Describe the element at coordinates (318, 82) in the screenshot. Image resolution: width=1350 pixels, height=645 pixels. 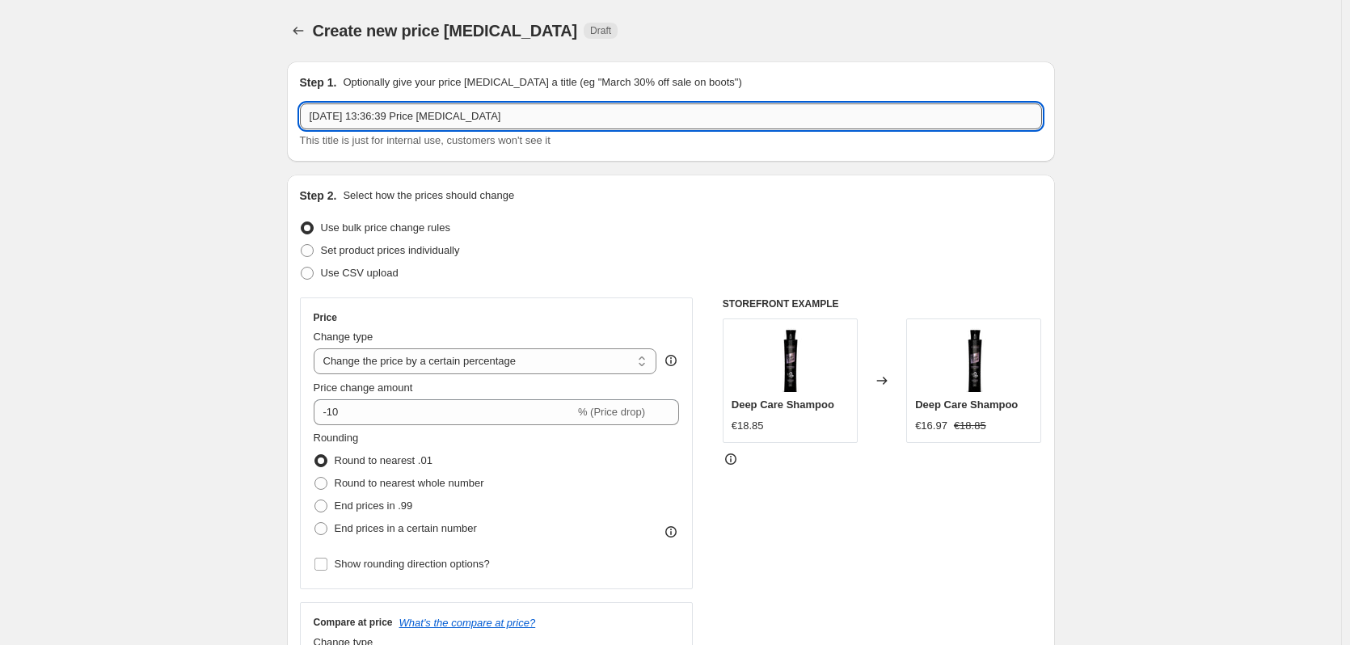
I see `h2: Step 1.` at that location.